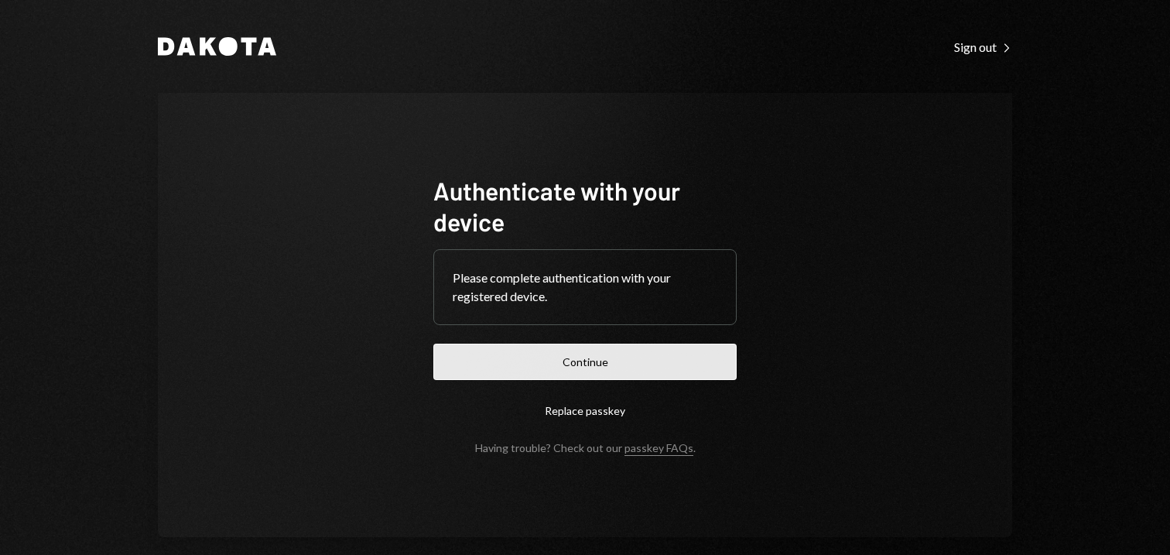  Describe the element at coordinates (659, 448) in the screenshot. I see `a: passkey FAQs` at that location.